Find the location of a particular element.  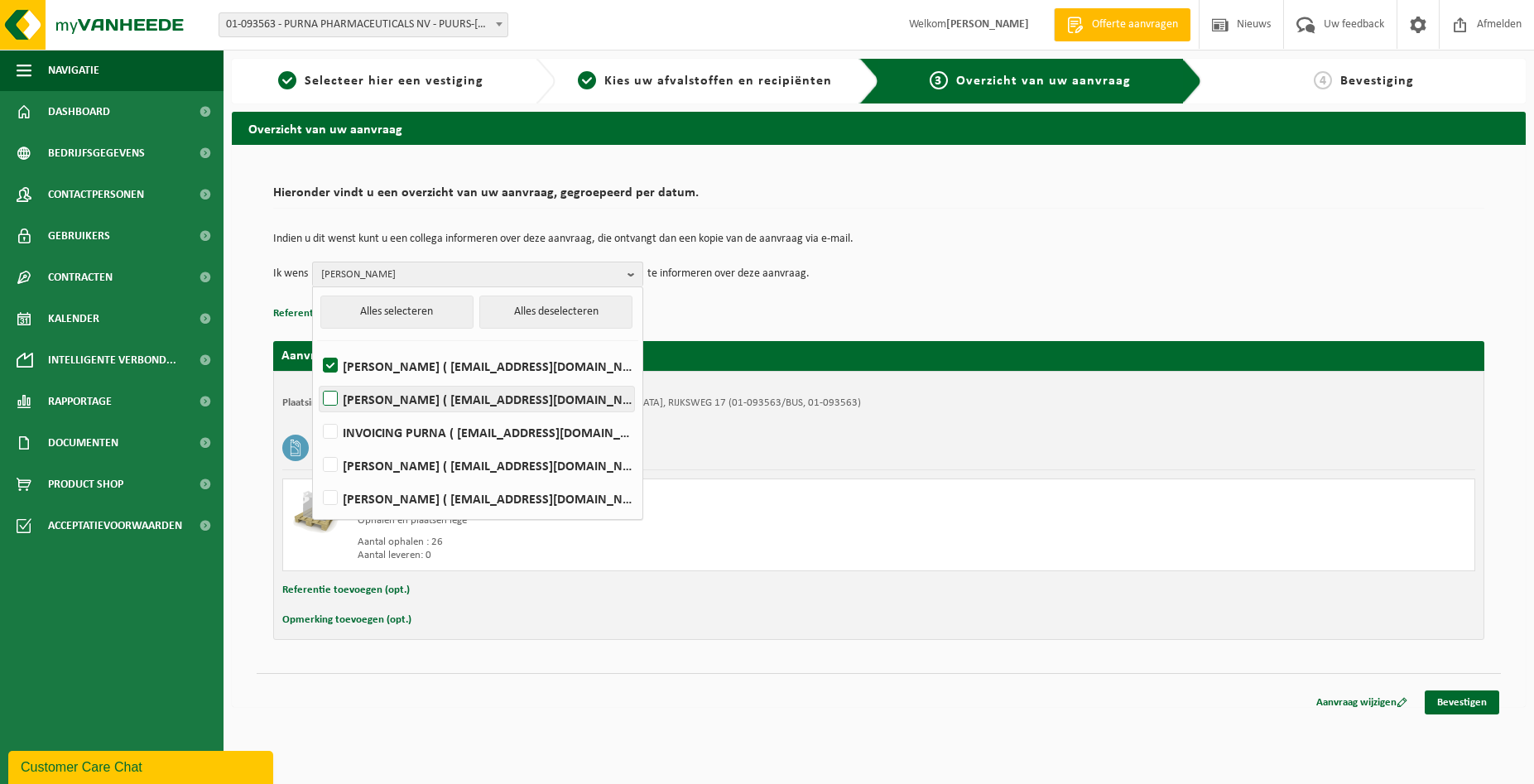

div: Aantal leveren: 0 is located at coordinates (651, 556).